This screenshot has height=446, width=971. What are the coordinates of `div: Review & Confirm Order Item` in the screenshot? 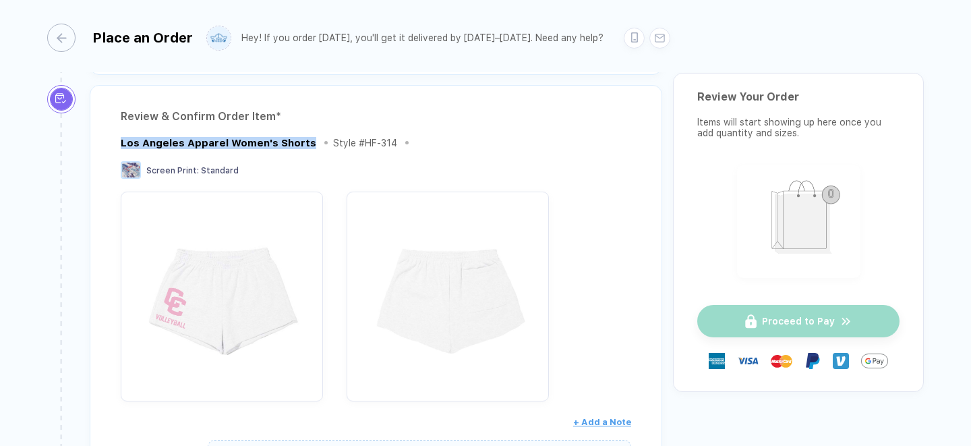 It's located at (375, 117).